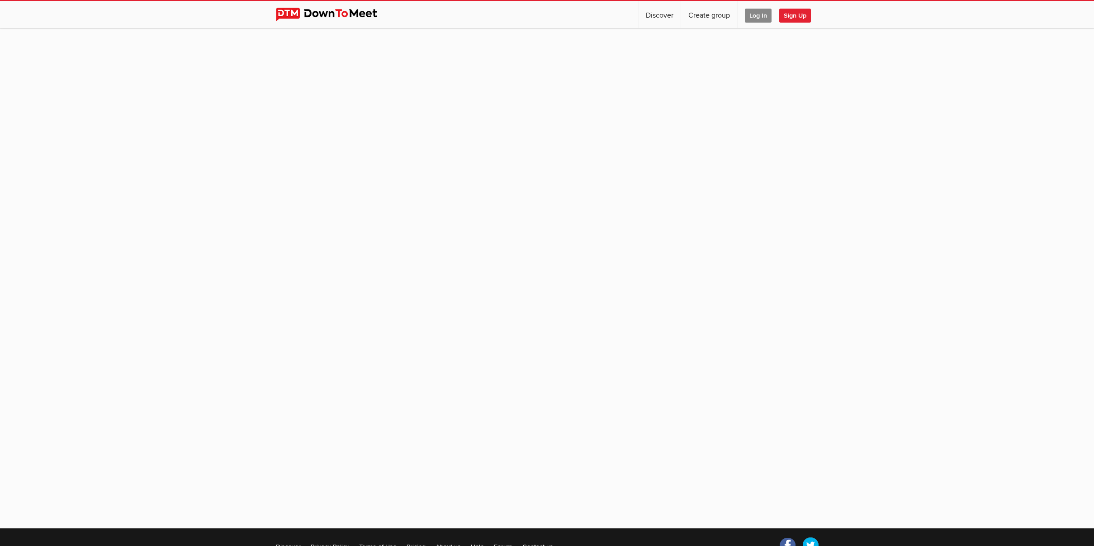 The height and width of the screenshot is (546, 1094). Describe the element at coordinates (795, 15) in the screenshot. I see `span: Sign Up` at that location.